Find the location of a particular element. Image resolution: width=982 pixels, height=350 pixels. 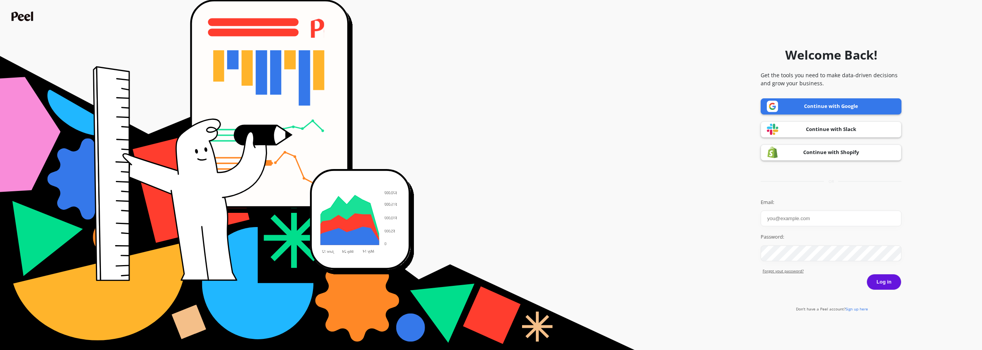

label: Email: is located at coordinates (831, 202).